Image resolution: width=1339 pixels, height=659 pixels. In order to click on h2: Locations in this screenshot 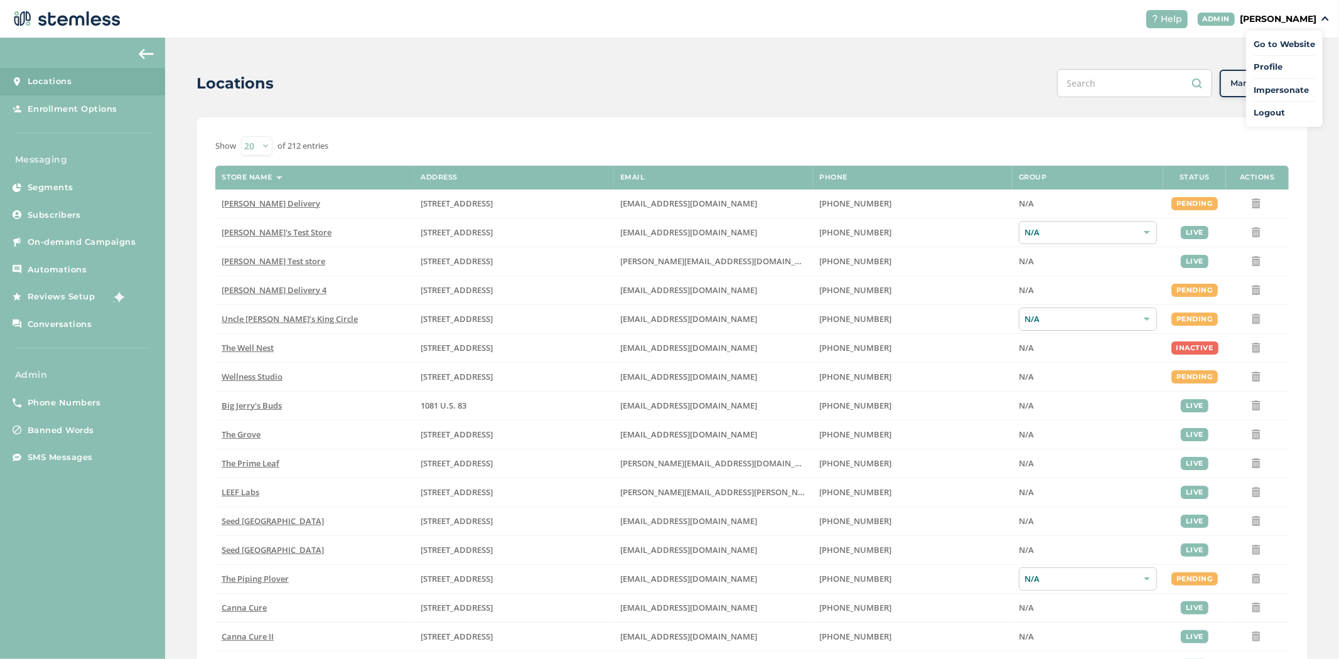, I will do `click(235, 83)`.